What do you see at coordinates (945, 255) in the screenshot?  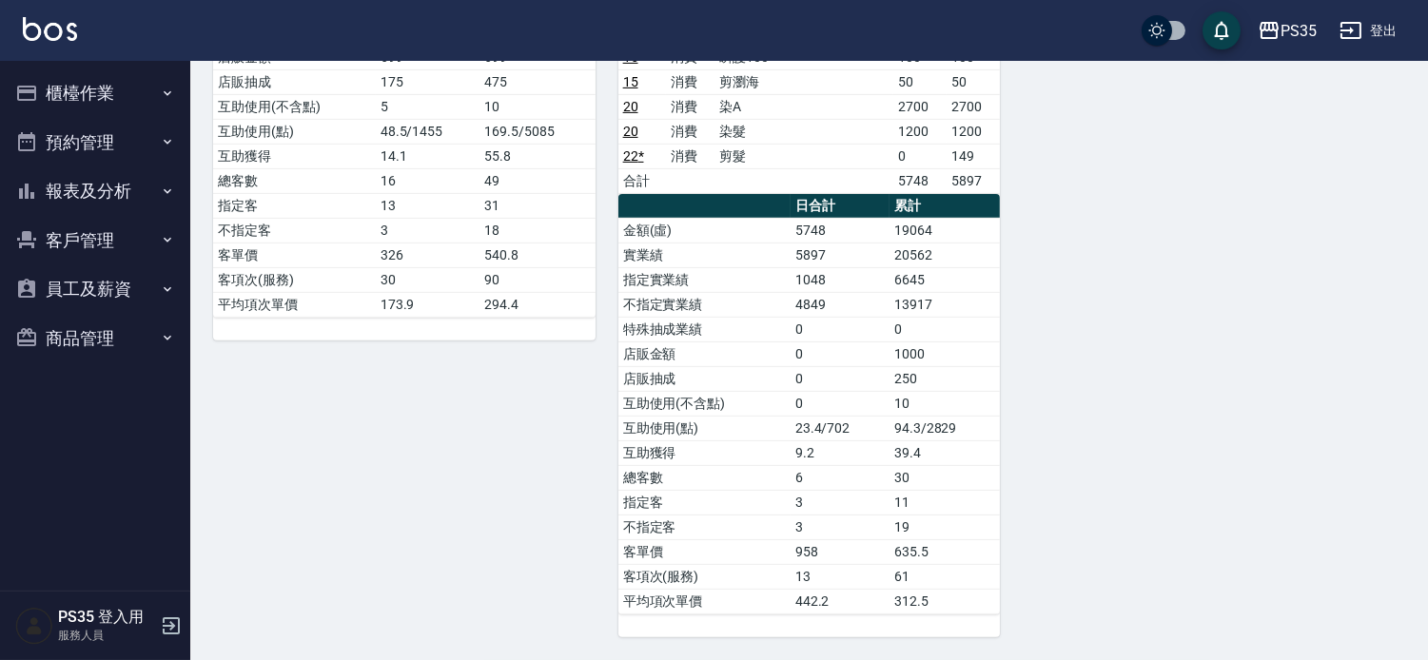 I see `td: 20562` at bounding box center [945, 255].